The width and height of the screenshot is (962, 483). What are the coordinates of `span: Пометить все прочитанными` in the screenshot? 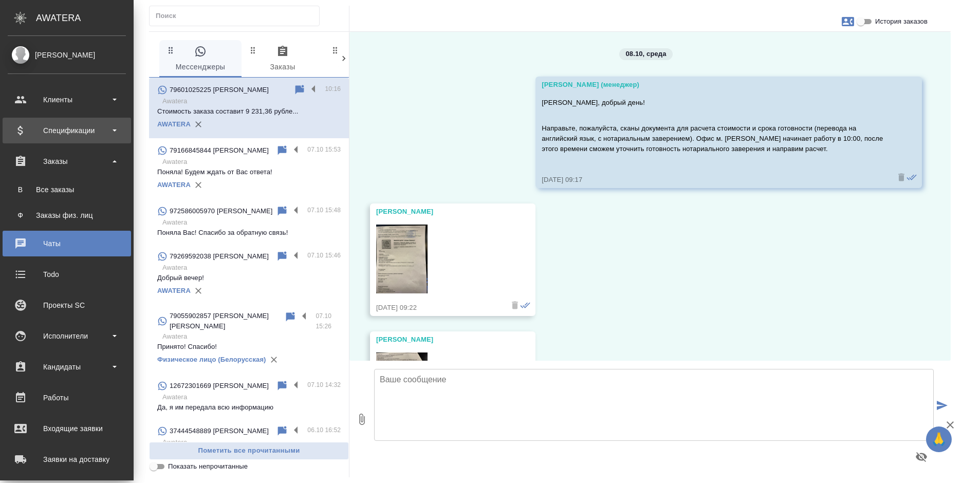 It's located at (249, 450).